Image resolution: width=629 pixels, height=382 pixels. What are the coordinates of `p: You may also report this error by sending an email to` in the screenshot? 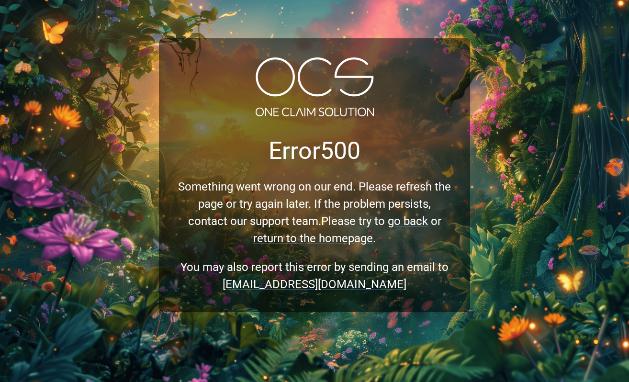 It's located at (314, 276).